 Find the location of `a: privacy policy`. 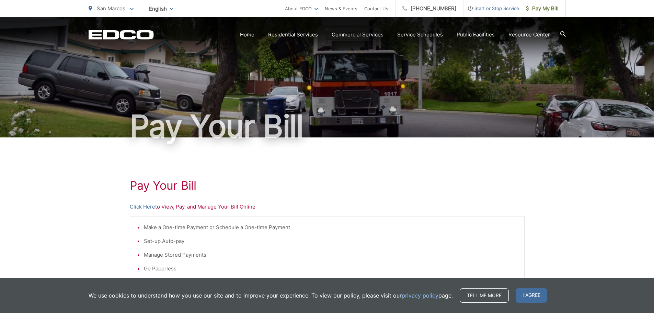

a: privacy policy is located at coordinates (420, 295).